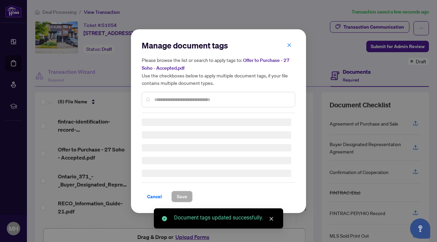 The width and height of the screenshot is (437, 242). Describe the element at coordinates (219, 71) in the screenshot. I see `h5: Please browse the list or search to apply tags to: Use the checkboxes below to apply multiple doc...` at that location.